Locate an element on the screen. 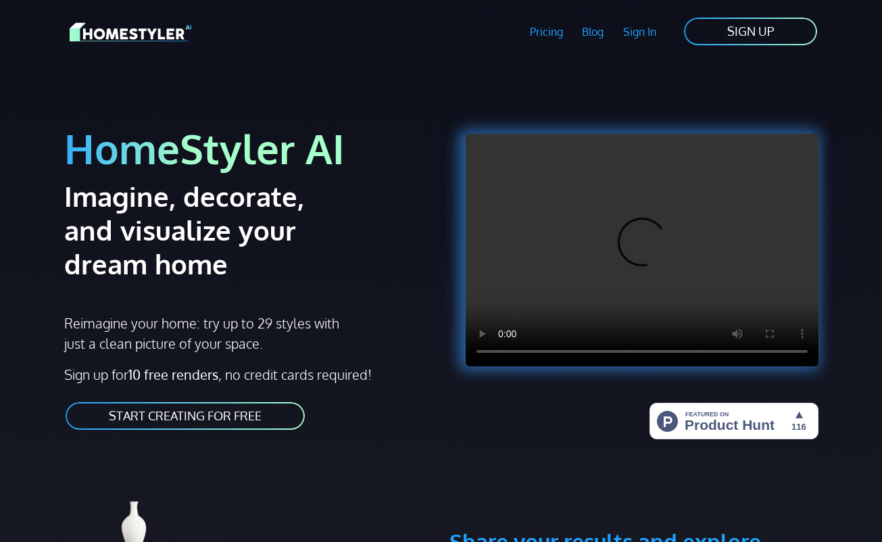  h1: HomeStyler AI is located at coordinates (249, 148).